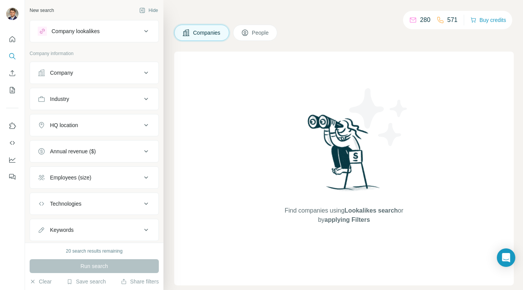 The width and height of the screenshot is (523, 290). What do you see at coordinates (94, 203) in the screenshot?
I see `button: Technologies` at bounding box center [94, 203].